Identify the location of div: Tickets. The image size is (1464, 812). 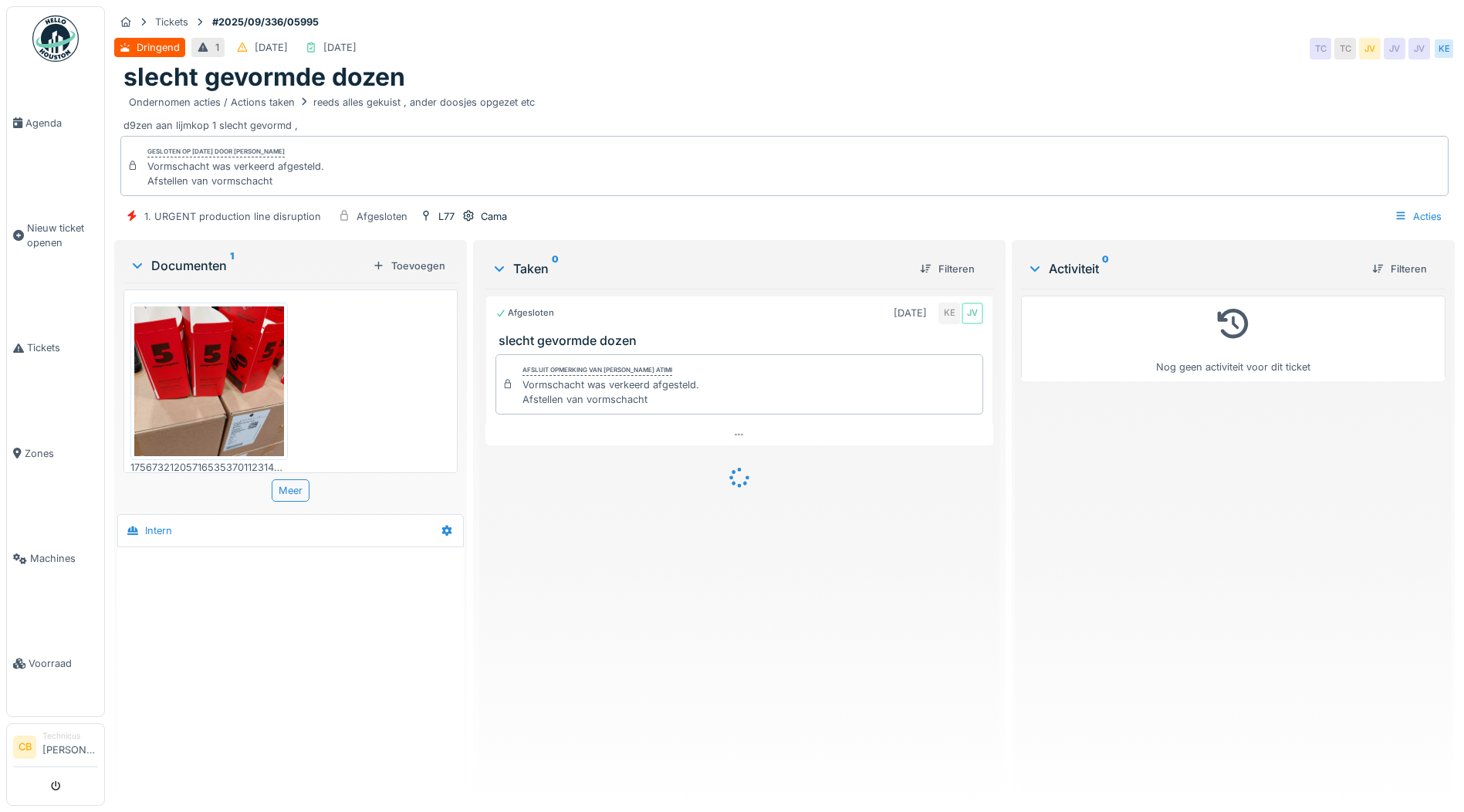
(171, 22).